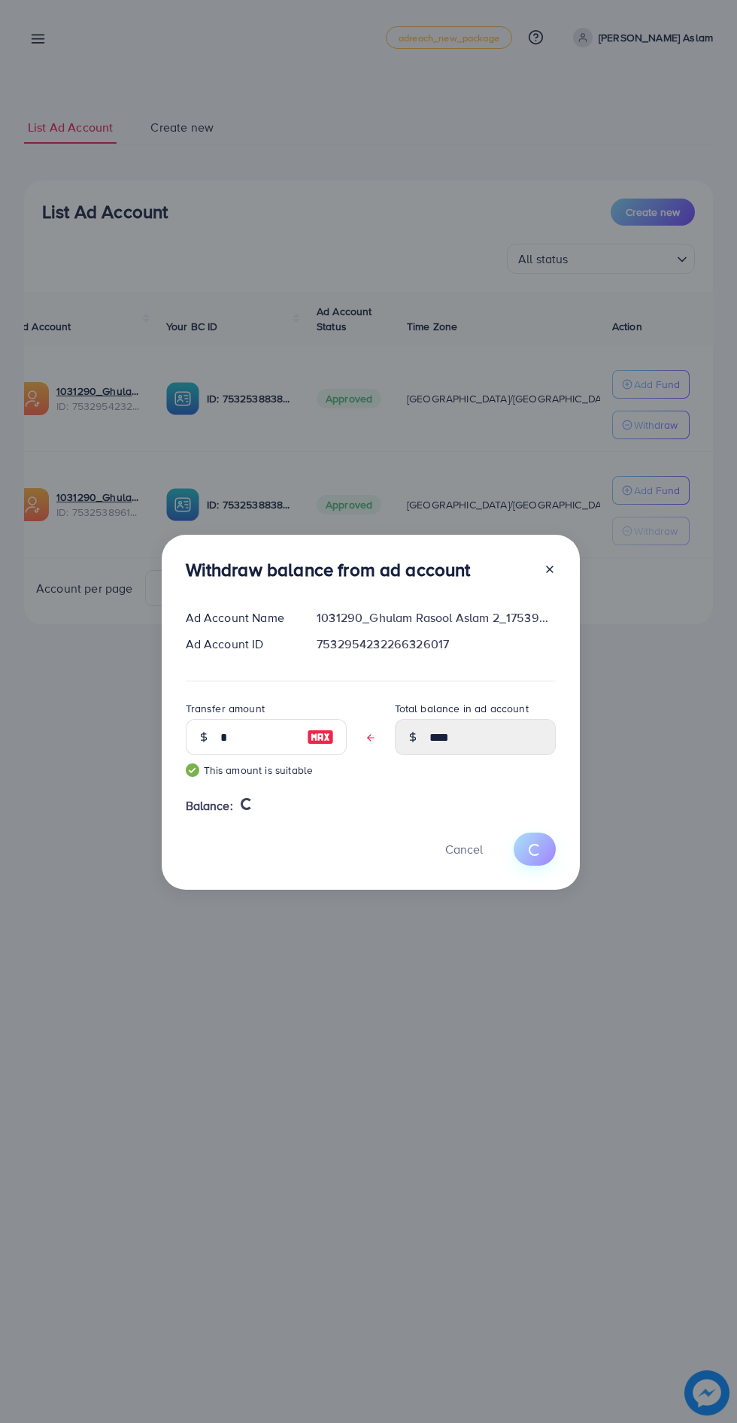 This screenshot has height=1423, width=737. I want to click on div: Ad Account ID, so click(239, 644).